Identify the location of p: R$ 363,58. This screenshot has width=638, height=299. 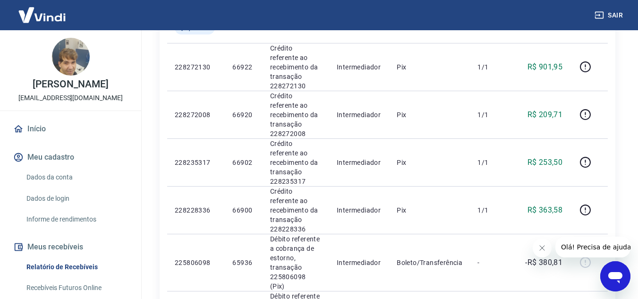
(545, 210).